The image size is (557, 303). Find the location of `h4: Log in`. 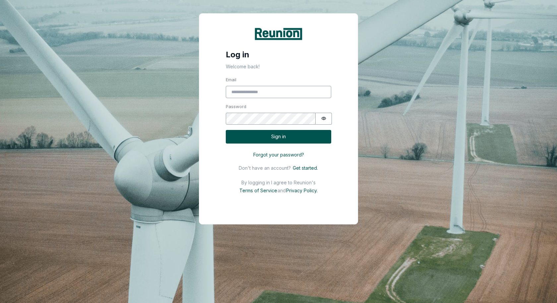

h4: Log in is located at coordinates (279, 51).